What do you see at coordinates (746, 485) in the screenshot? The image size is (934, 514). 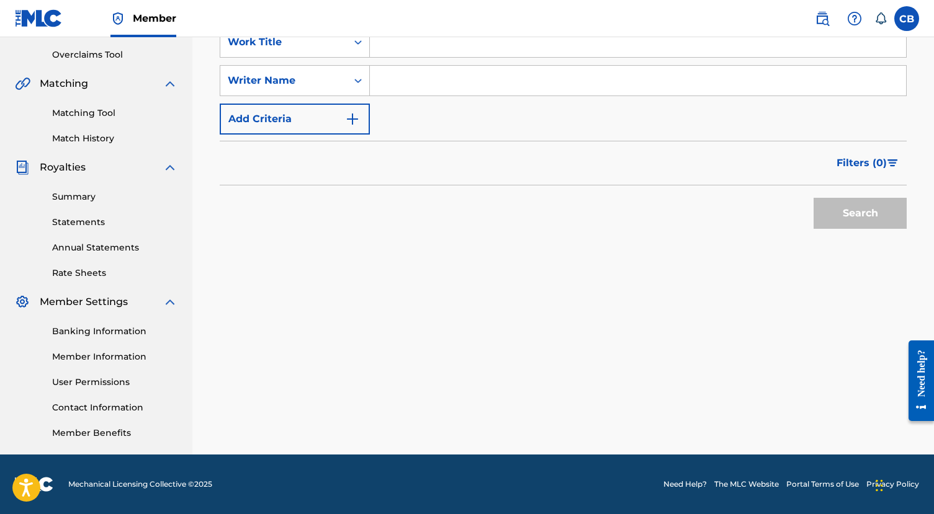 I see `a: The MLC Website` at bounding box center [746, 485].